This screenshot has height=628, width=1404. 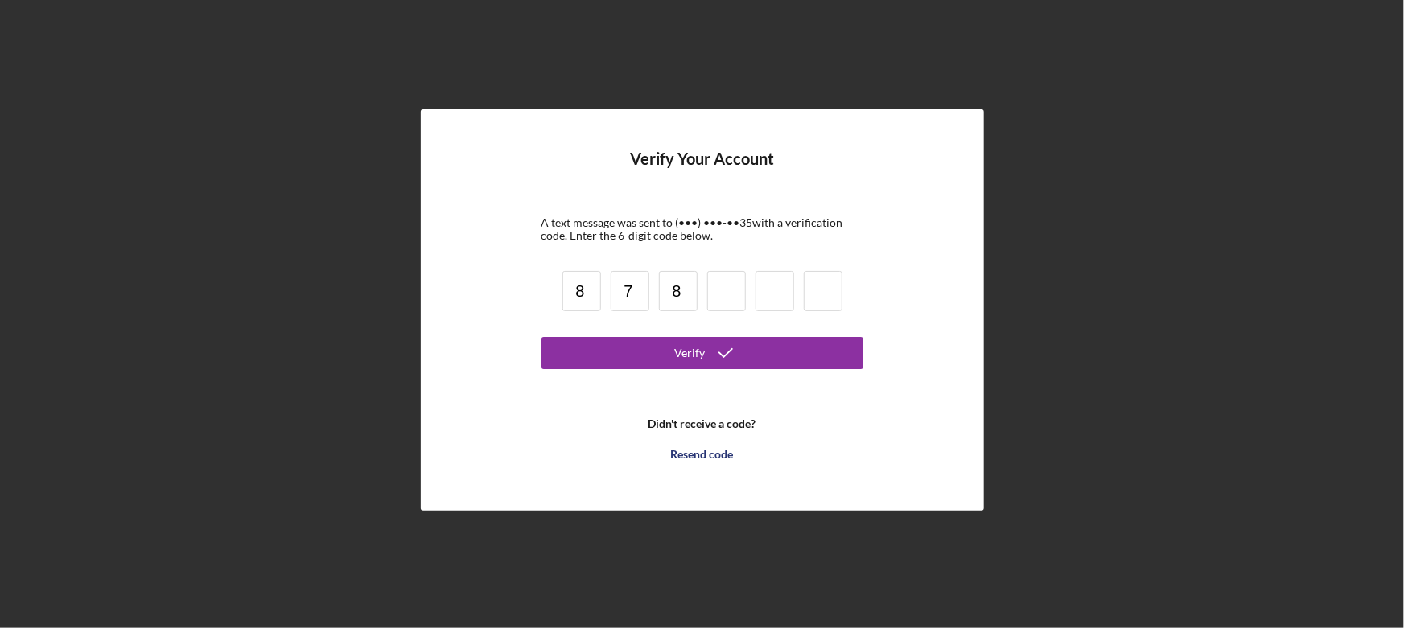 I want to click on button: Verify, so click(x=702, y=353).